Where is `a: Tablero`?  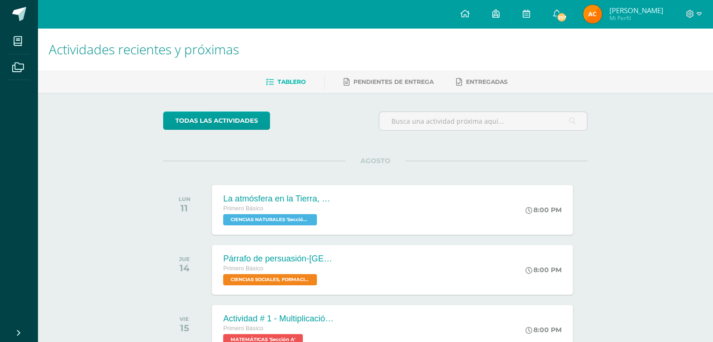
a: Tablero is located at coordinates (285, 82).